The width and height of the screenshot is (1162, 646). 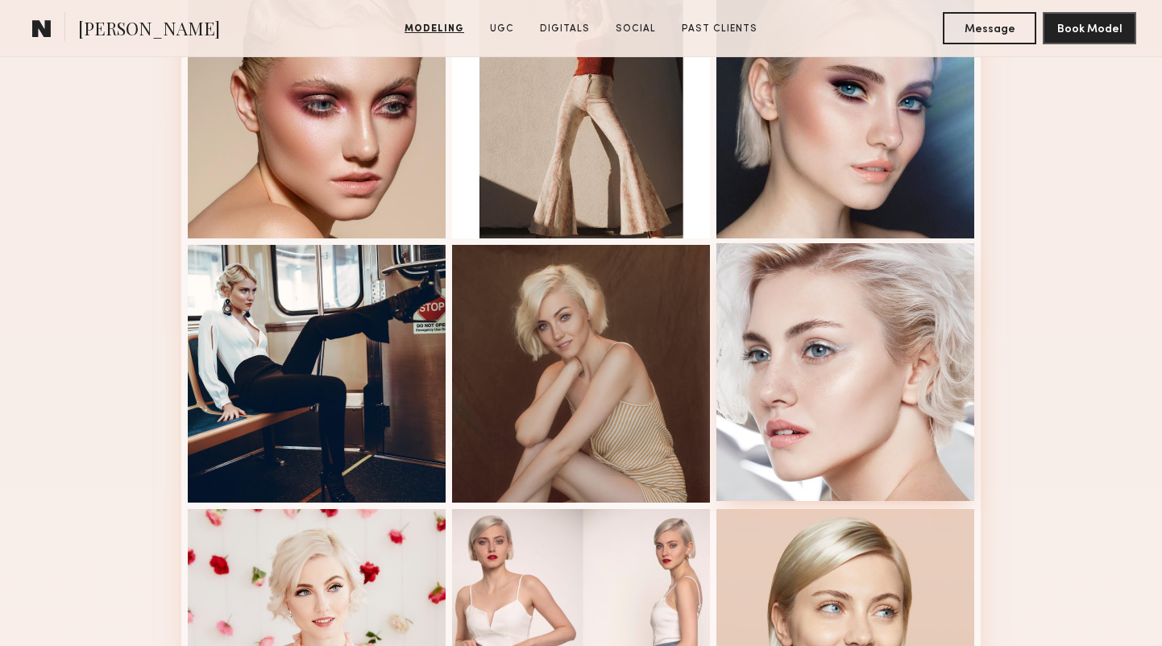 What do you see at coordinates (1089, 27) in the screenshot?
I see `a: Book Model` at bounding box center [1089, 27].